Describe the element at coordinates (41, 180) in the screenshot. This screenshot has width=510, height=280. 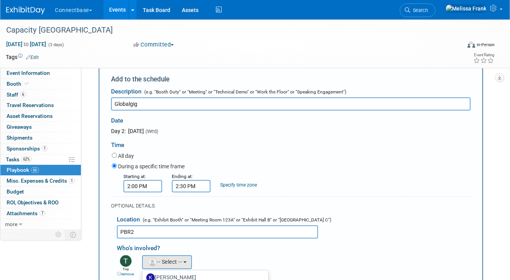
I see `span: Misc. Expenses & Credits` at that location.